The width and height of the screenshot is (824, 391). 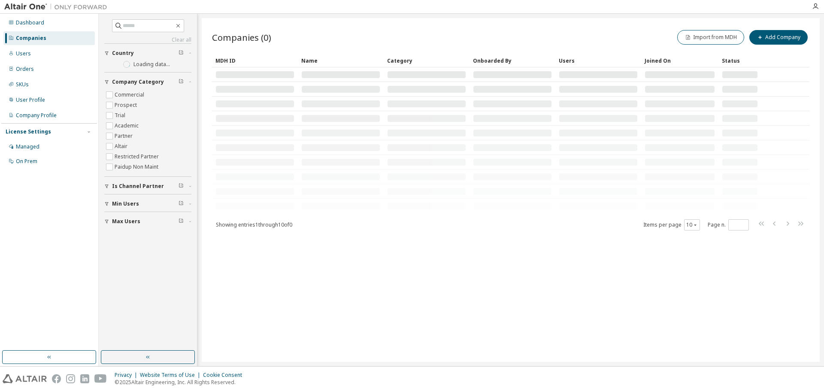 I want to click on span: Is Channel Partner, so click(x=138, y=186).